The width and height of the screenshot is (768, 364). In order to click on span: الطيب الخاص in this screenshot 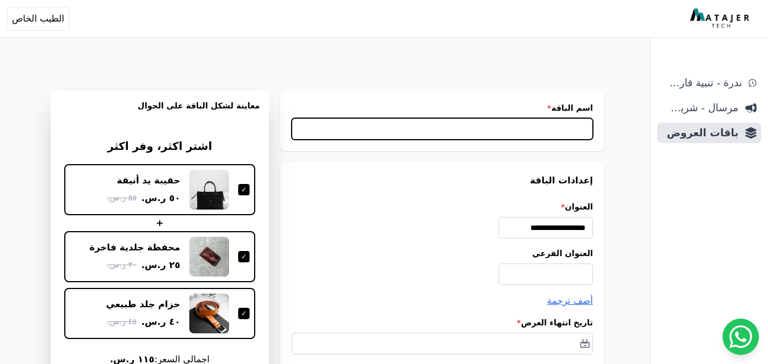, I will do `click(38, 19)`.